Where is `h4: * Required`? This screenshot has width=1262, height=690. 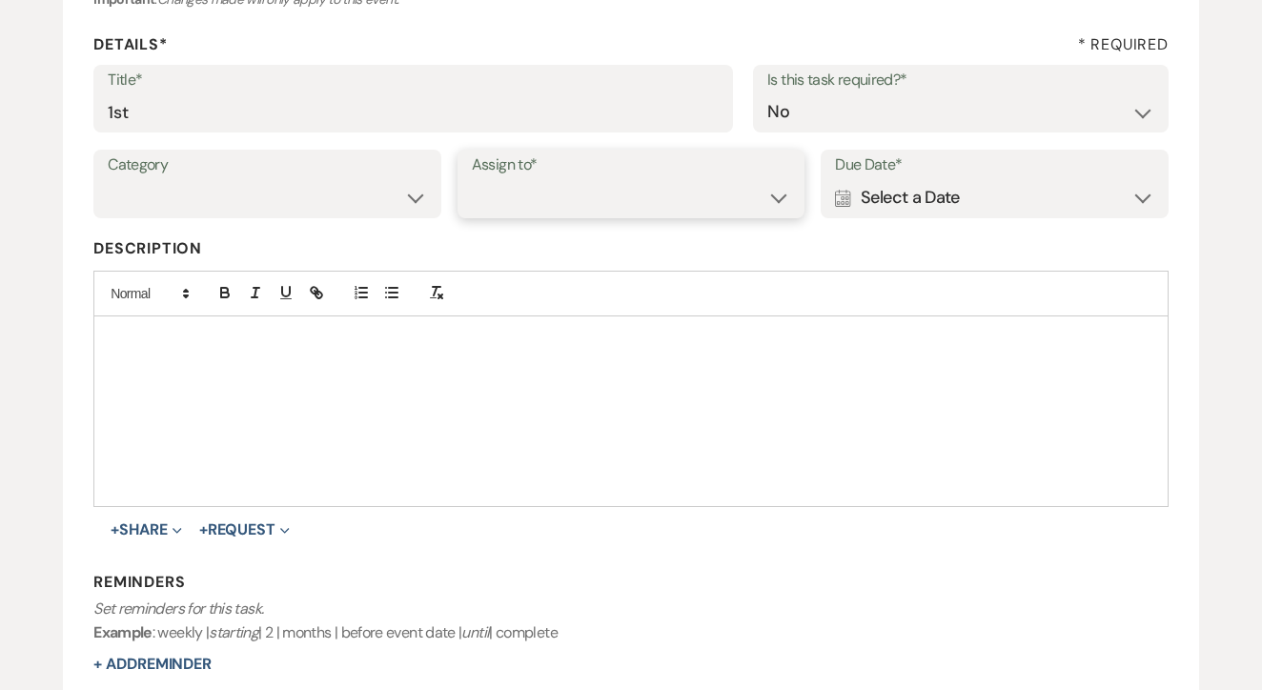
h4: * Required is located at coordinates (1123, 45).